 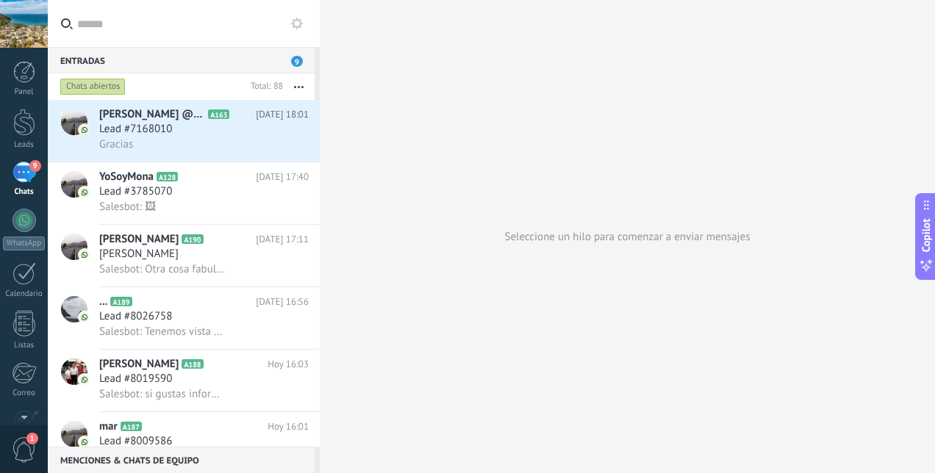 What do you see at coordinates (288, 365) in the screenshot?
I see `span: Hoy 16:03` at bounding box center [288, 365].